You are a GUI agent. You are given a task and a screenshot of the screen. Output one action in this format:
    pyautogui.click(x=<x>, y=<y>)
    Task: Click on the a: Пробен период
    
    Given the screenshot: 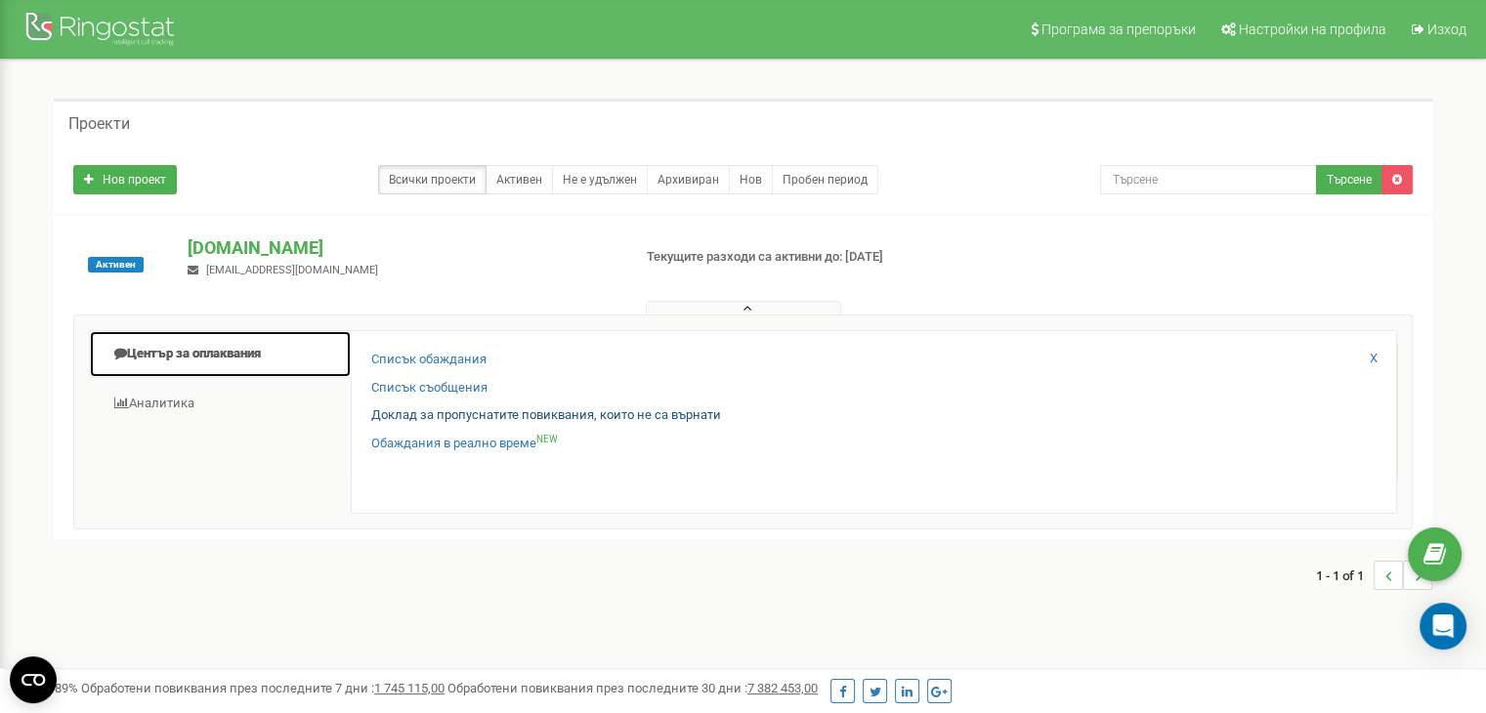 What is the action you would take?
    pyautogui.click(x=825, y=180)
    